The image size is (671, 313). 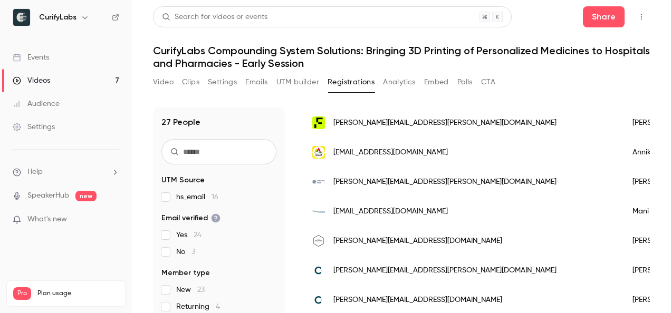 What do you see at coordinates (181, 122) in the screenshot?
I see `h1: 27 People` at bounding box center [181, 122].